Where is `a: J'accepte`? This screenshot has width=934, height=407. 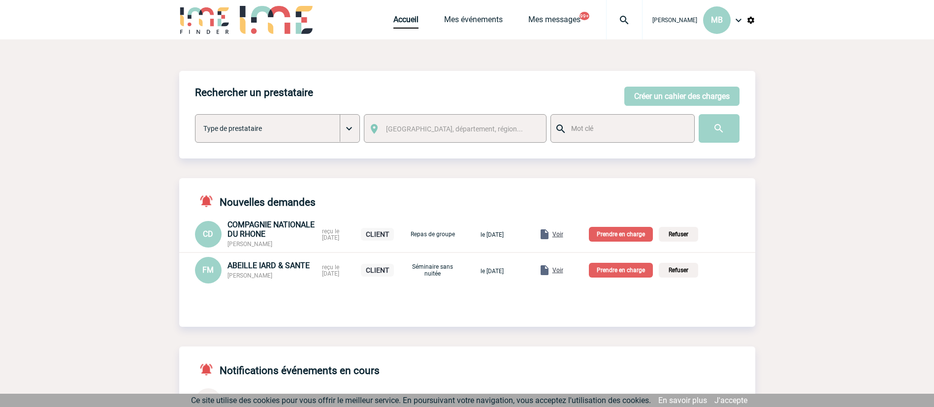
a: J'accepte is located at coordinates (730, 400).